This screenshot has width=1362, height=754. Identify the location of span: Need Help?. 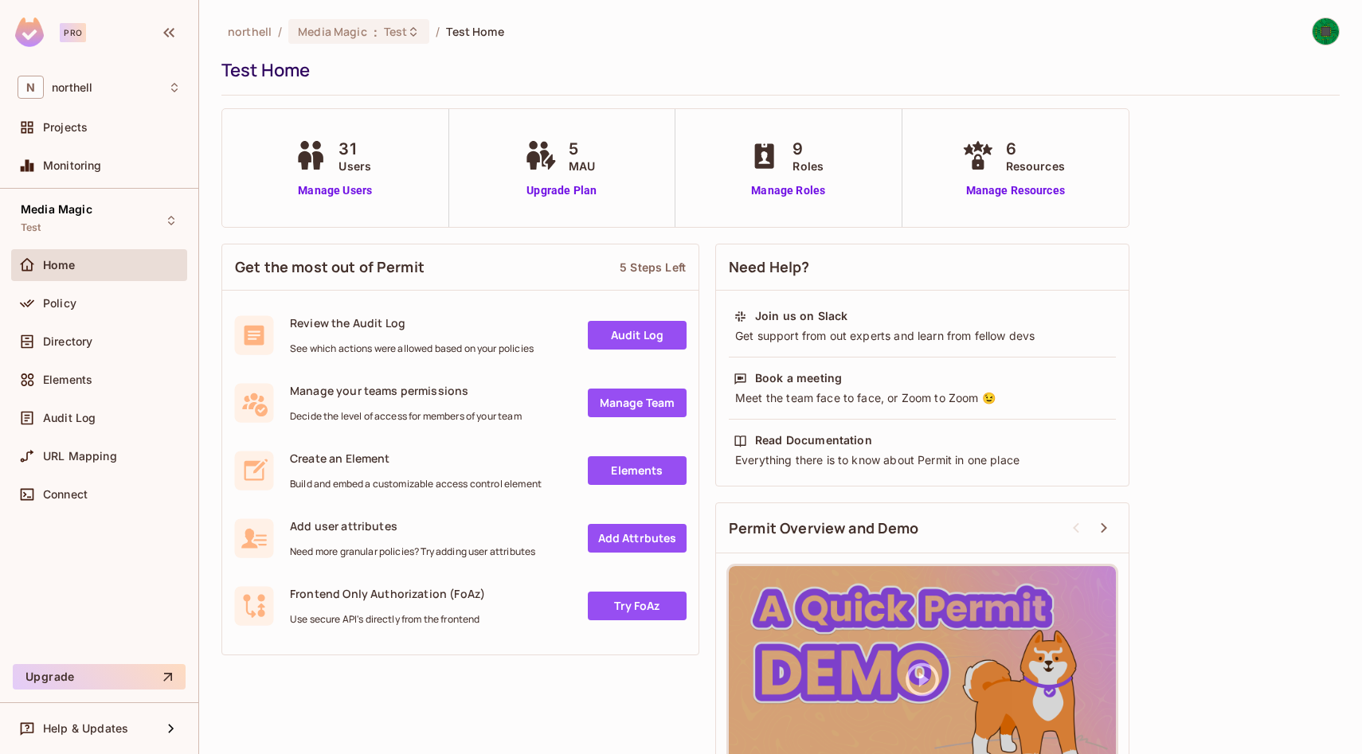
(770, 267).